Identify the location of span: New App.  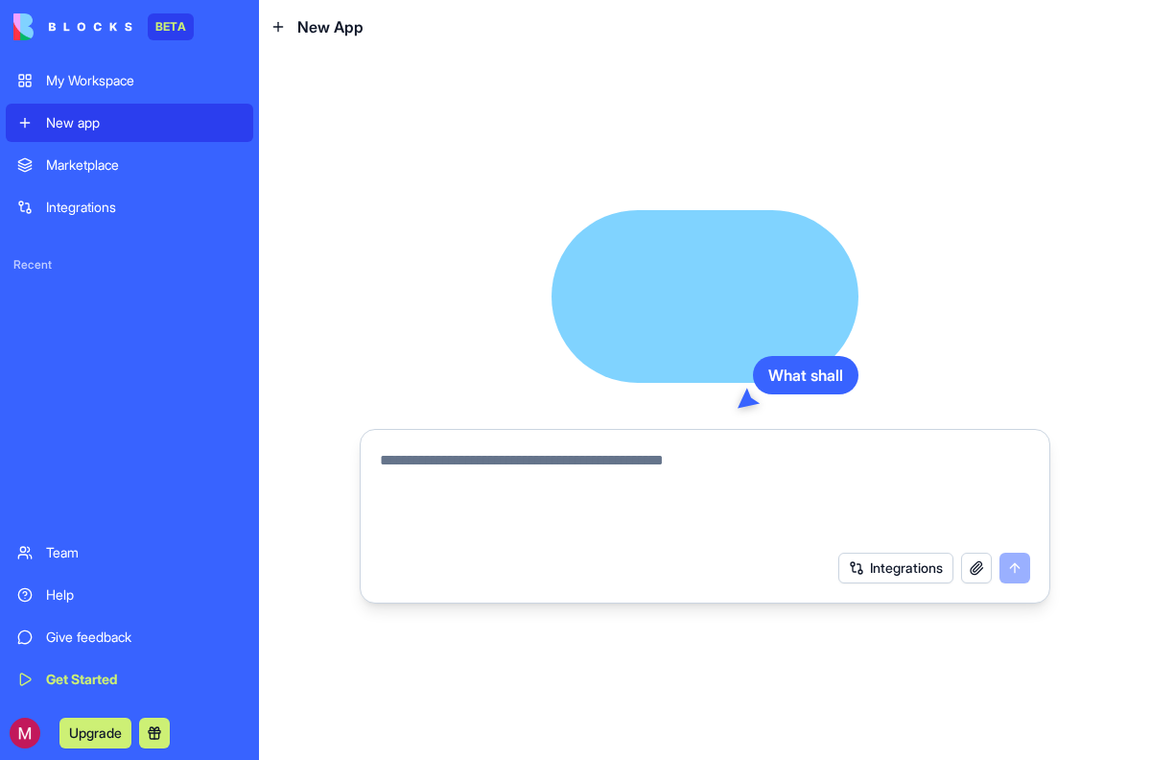
(330, 27).